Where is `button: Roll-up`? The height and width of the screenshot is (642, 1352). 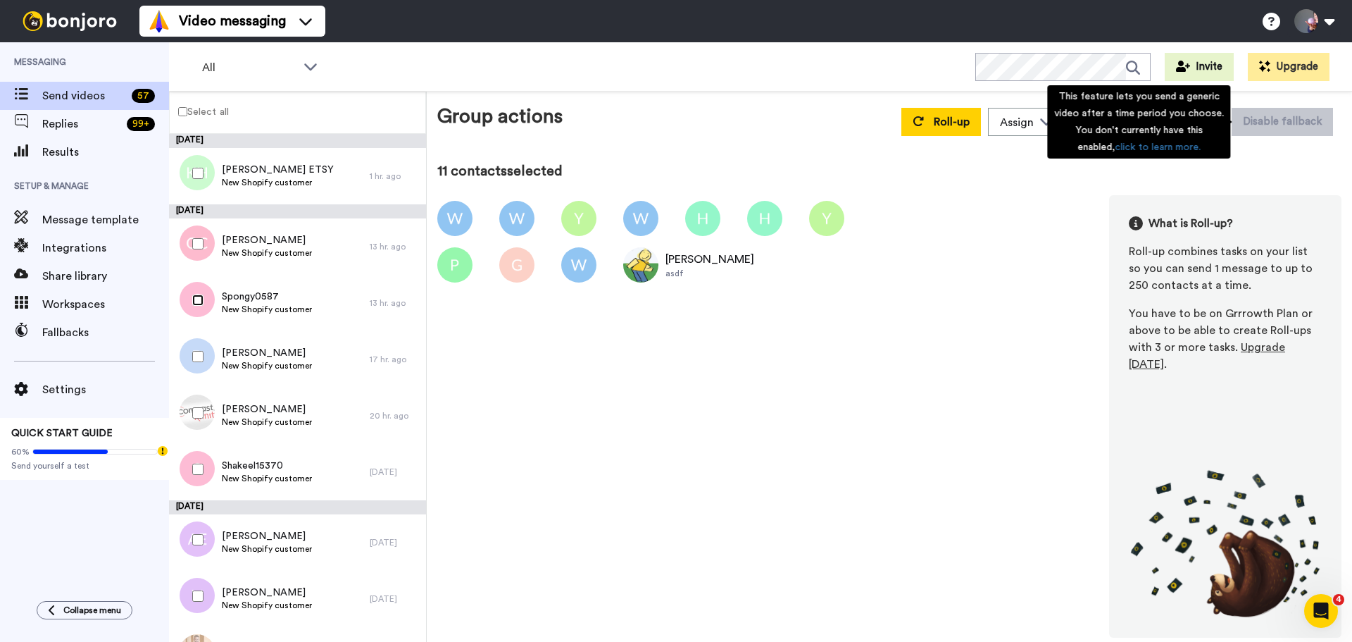
button: Roll-up is located at coordinates (941, 122).